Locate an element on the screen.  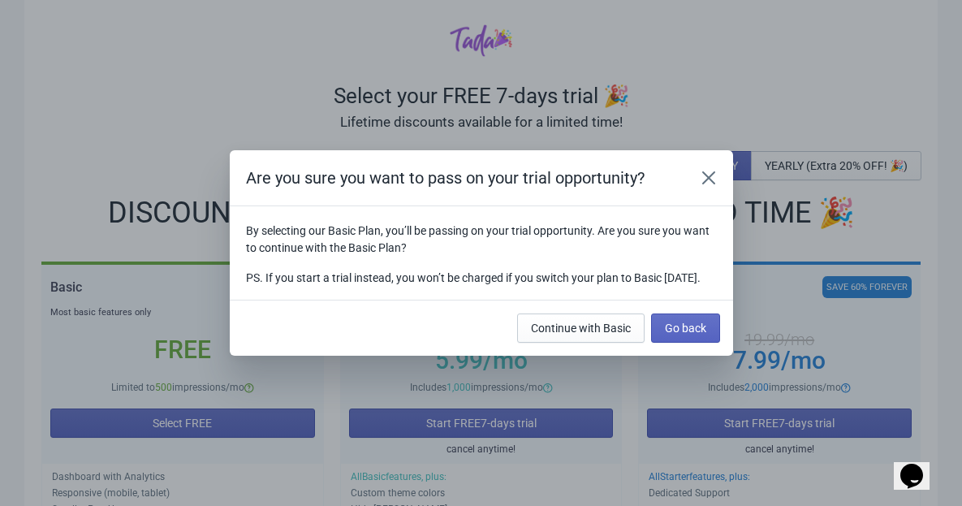
span: Go back is located at coordinates (686, 328).